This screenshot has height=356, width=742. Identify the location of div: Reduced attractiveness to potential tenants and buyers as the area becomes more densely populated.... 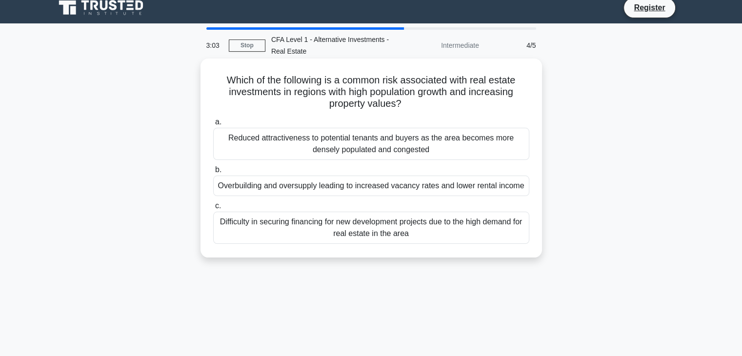
(371, 144).